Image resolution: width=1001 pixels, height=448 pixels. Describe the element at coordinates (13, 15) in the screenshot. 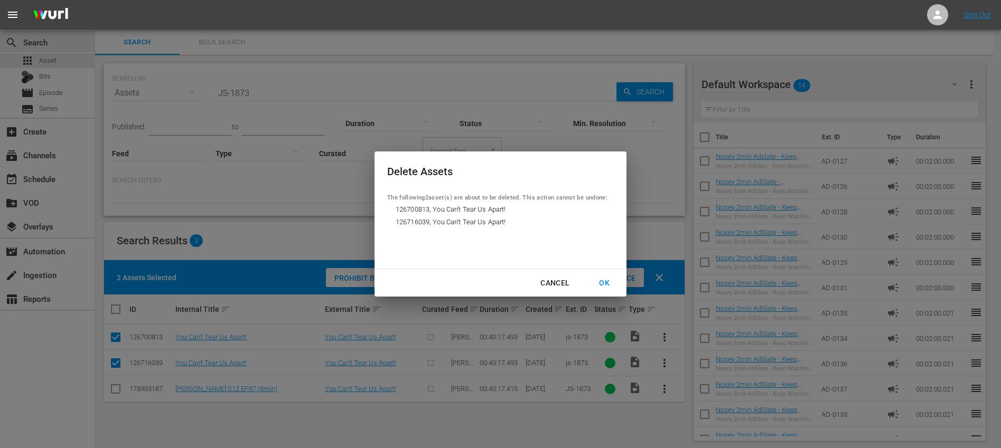

I see `span: menu` at that location.